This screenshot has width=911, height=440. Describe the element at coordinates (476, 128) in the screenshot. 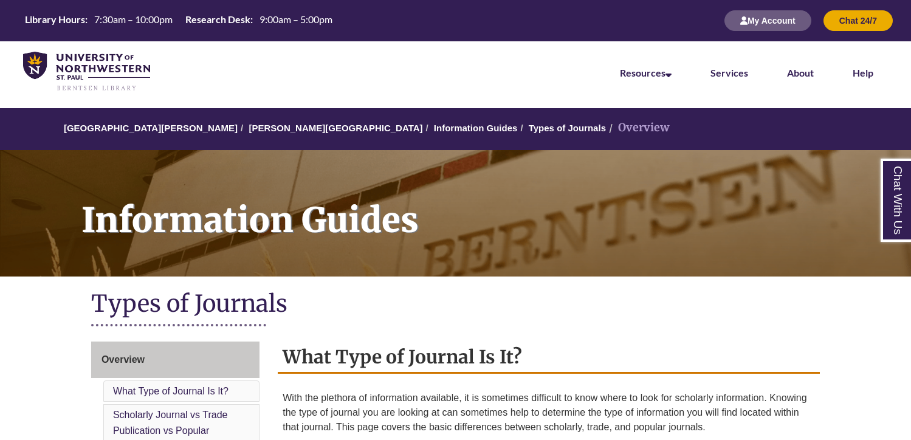

I see `a: Information Guides` at that location.